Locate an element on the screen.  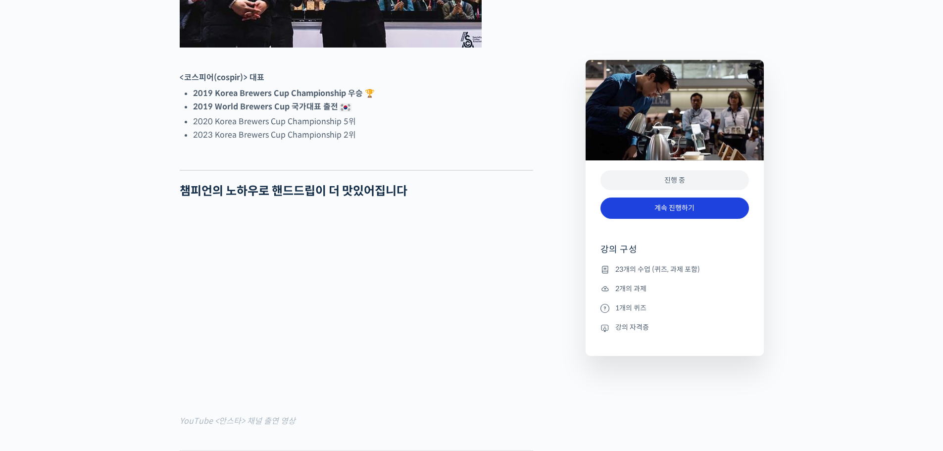
a: 설정 is located at coordinates (159, 326).